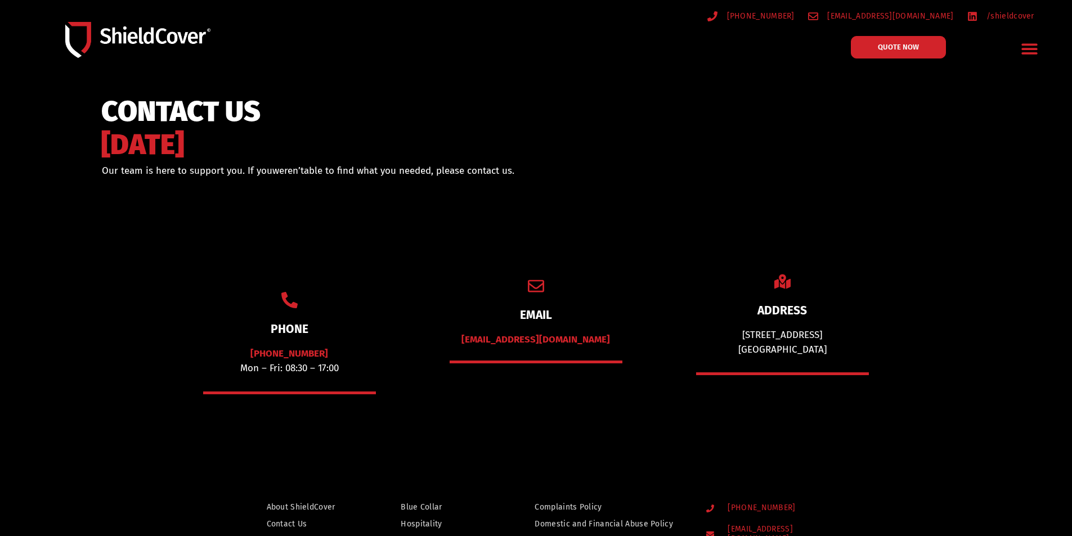 This screenshot has width=1072, height=536. What do you see at coordinates (1000, 16) in the screenshot?
I see `a: /shieldcover` at bounding box center [1000, 16].